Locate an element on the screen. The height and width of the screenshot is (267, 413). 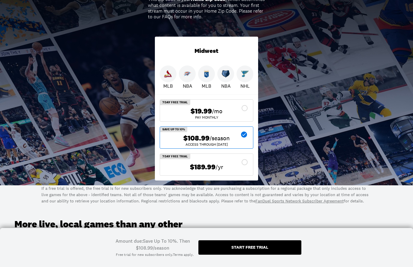
a: FanDuel Sports Network Subscriber Agreement is located at coordinates (299, 201).